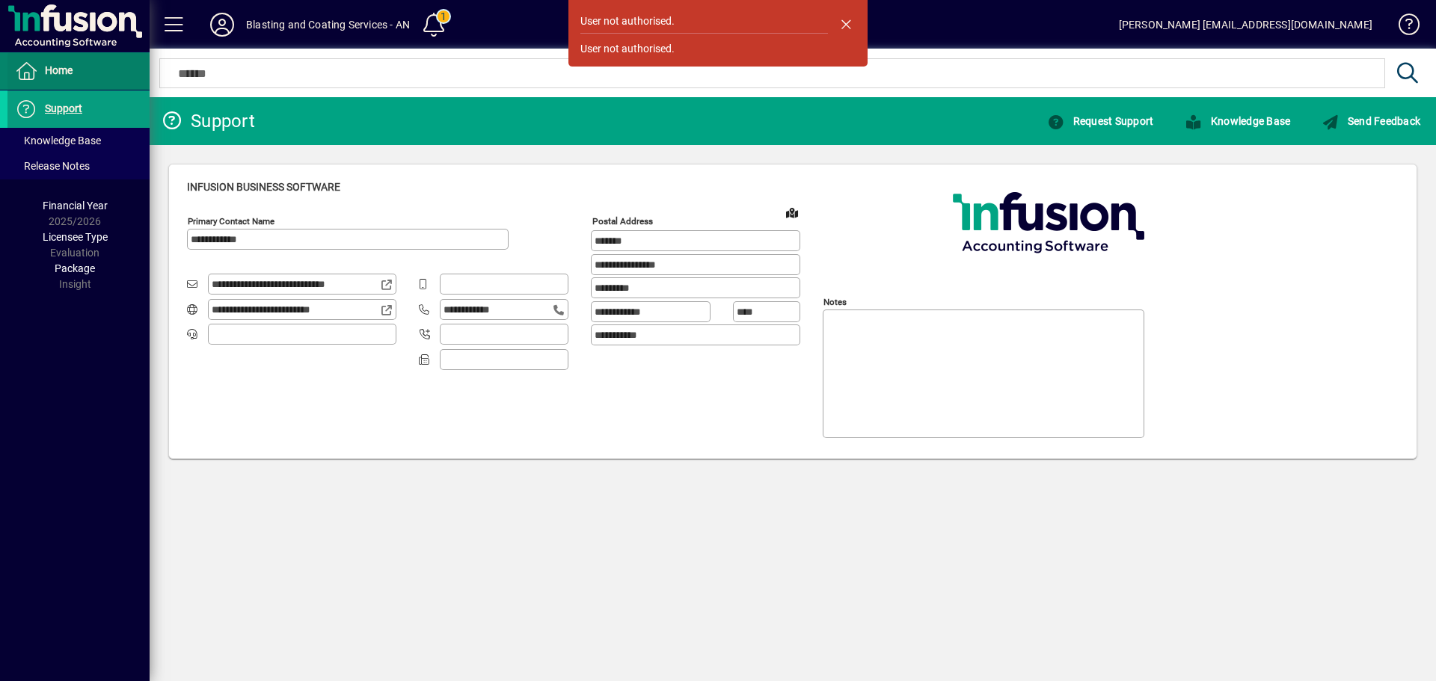  Describe the element at coordinates (792, 212) in the screenshot. I see `a: View on map` at that location.